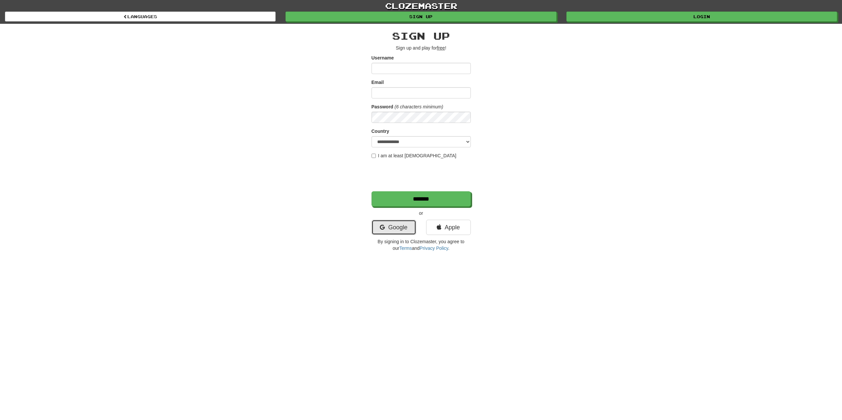 Image resolution: width=842 pixels, height=420 pixels. Describe the element at coordinates (377, 82) in the screenshot. I see `label: Email` at that location.